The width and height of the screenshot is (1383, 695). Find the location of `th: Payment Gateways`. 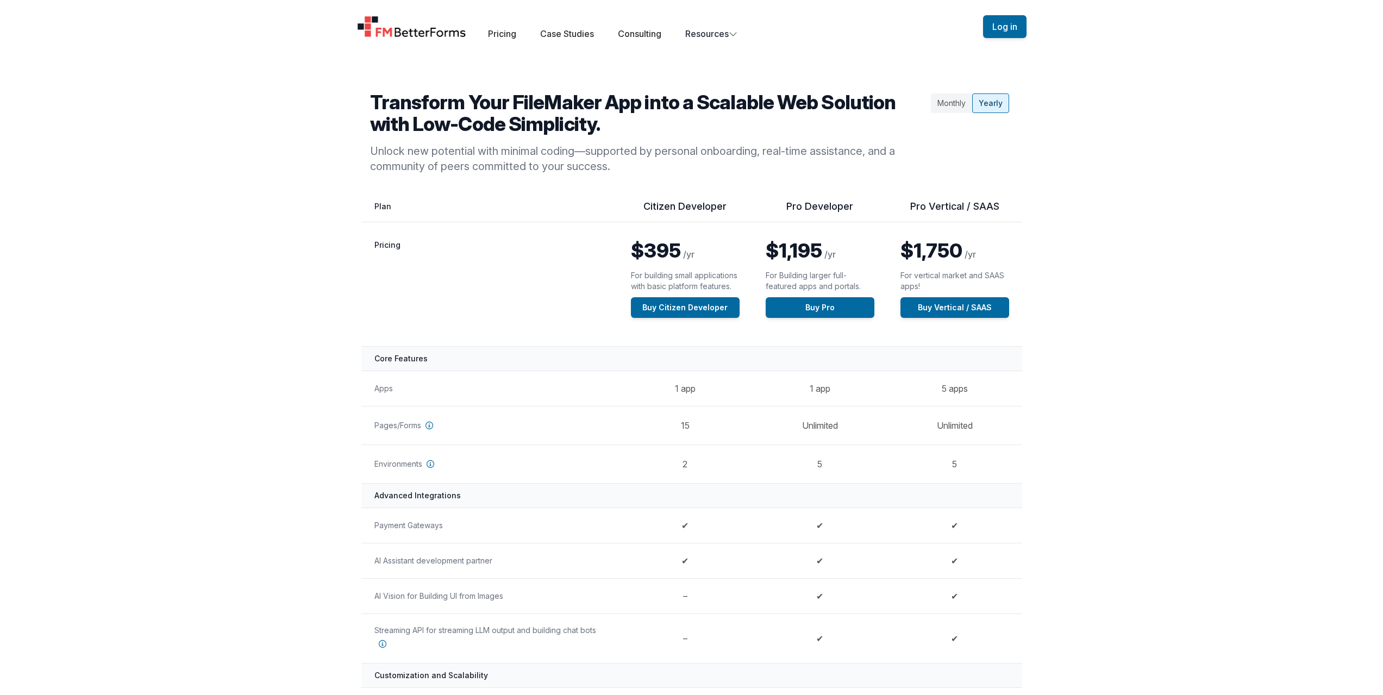

th: Payment Gateways is located at coordinates (490, 525).